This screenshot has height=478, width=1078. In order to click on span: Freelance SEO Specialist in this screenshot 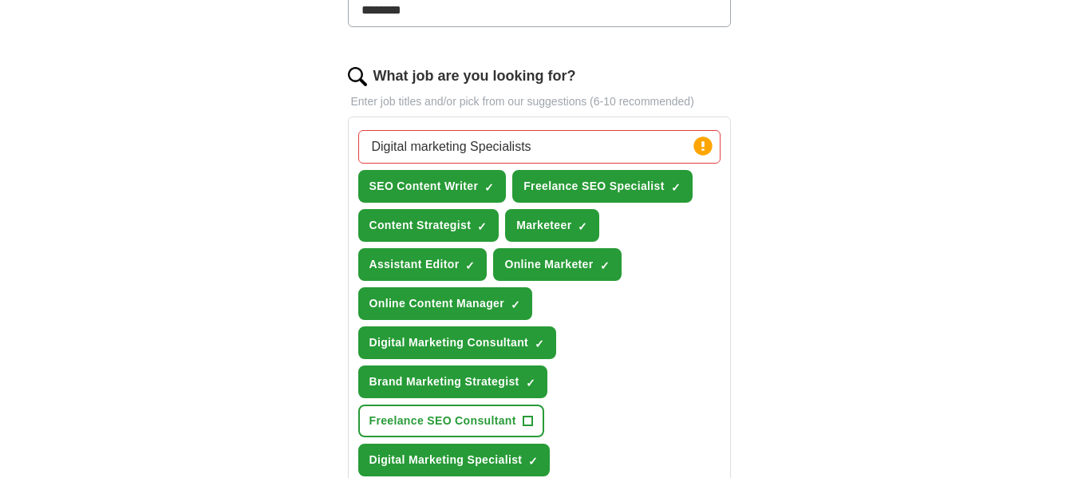, I will do `click(594, 186)`.